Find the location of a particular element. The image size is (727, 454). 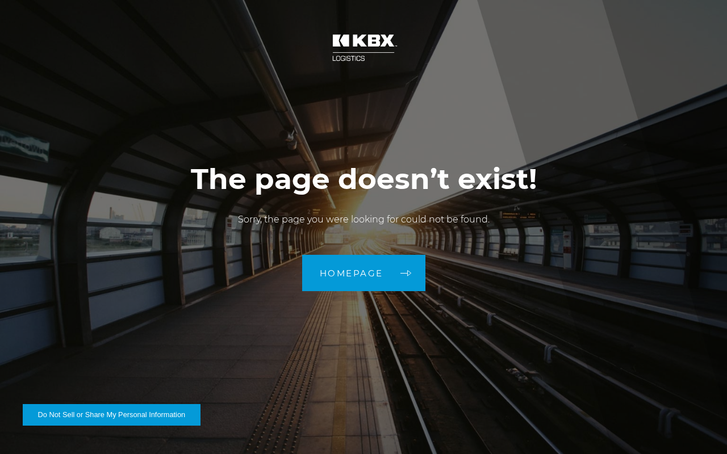

h1: The page doesn’t exist! is located at coordinates (363, 179).